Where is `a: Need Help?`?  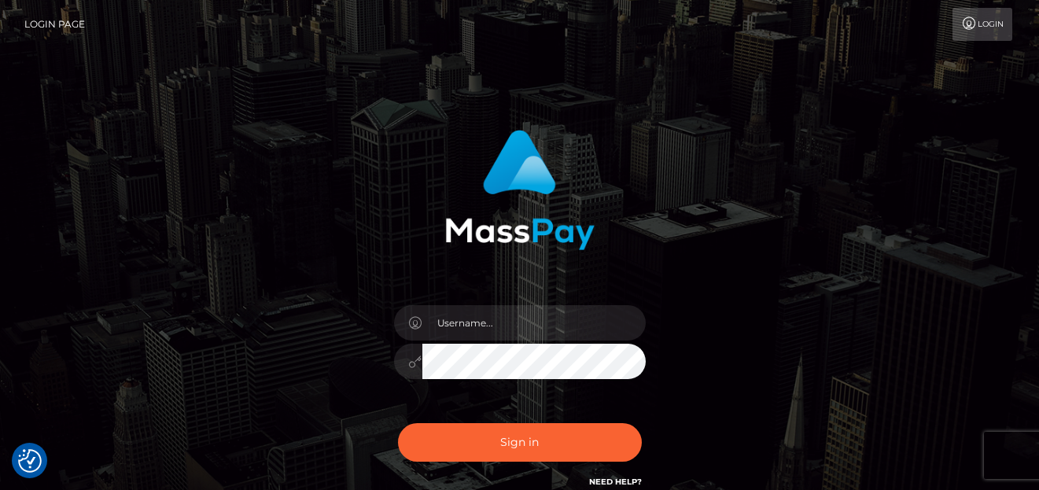
a: Need Help? is located at coordinates (615, 482).